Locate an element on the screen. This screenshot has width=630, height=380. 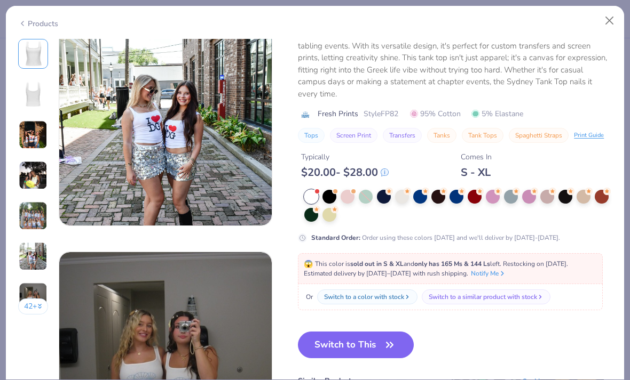
div: Products is located at coordinates (38, 23).